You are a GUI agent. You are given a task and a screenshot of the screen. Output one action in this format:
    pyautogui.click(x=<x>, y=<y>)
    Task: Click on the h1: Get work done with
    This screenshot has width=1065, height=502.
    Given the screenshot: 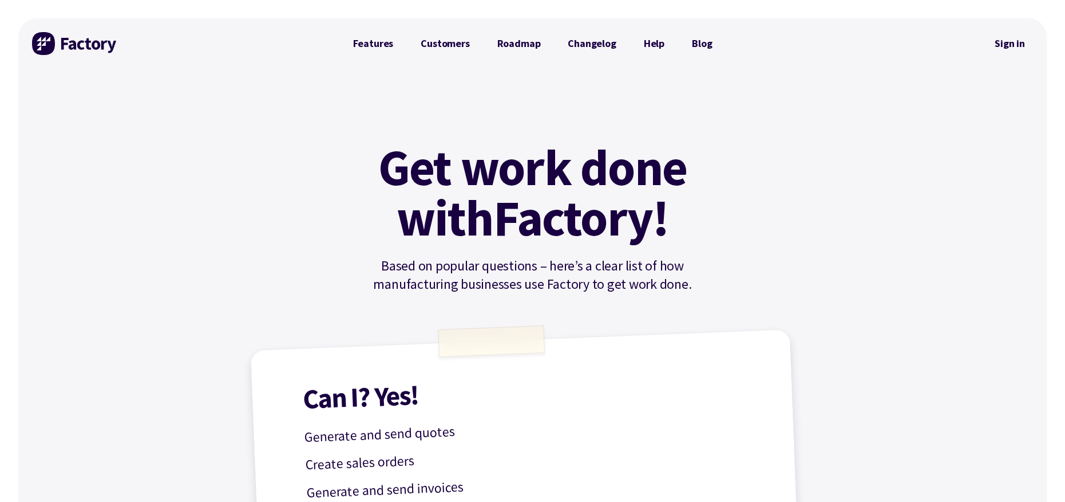 What is the action you would take?
    pyautogui.click(x=533, y=192)
    